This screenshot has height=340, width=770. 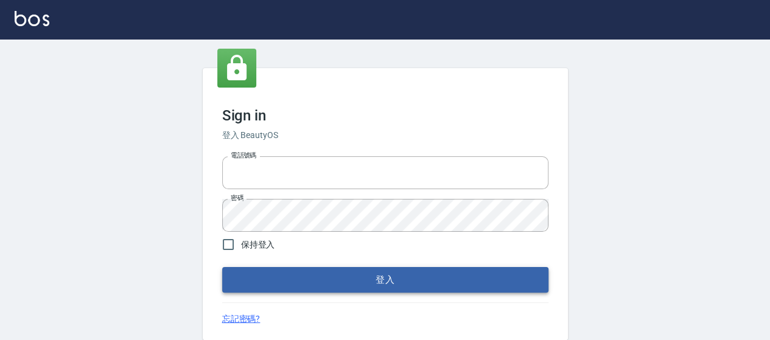 What do you see at coordinates (243, 155) in the screenshot?
I see `label: 電話號碼` at bounding box center [243, 155].